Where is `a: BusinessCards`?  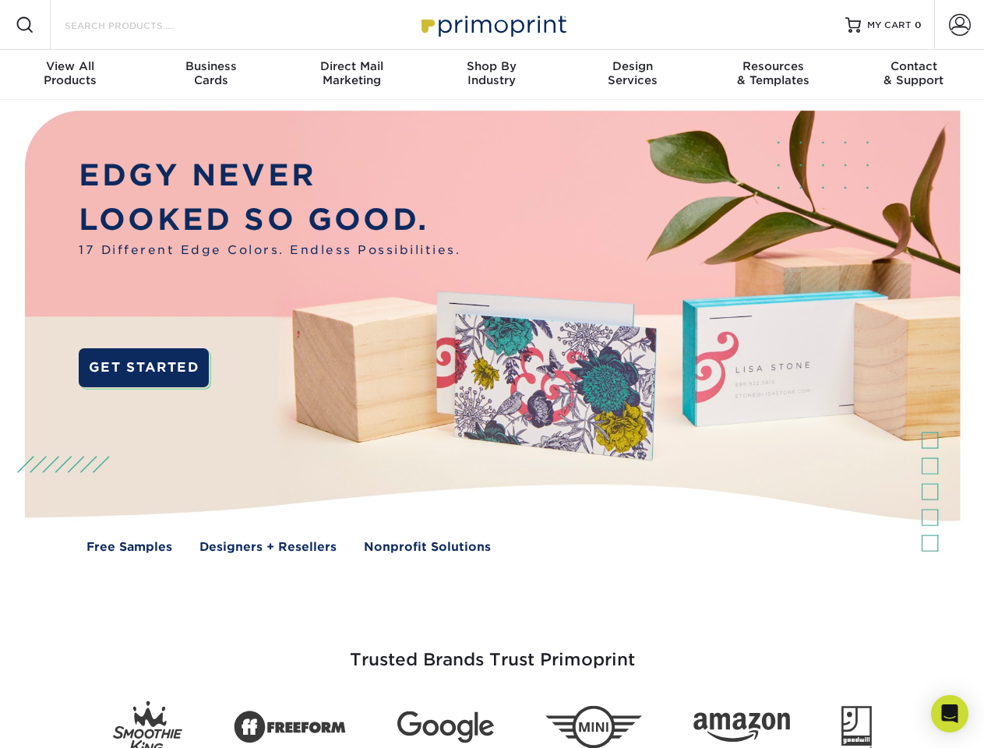
a: BusinessCards is located at coordinates (210, 75).